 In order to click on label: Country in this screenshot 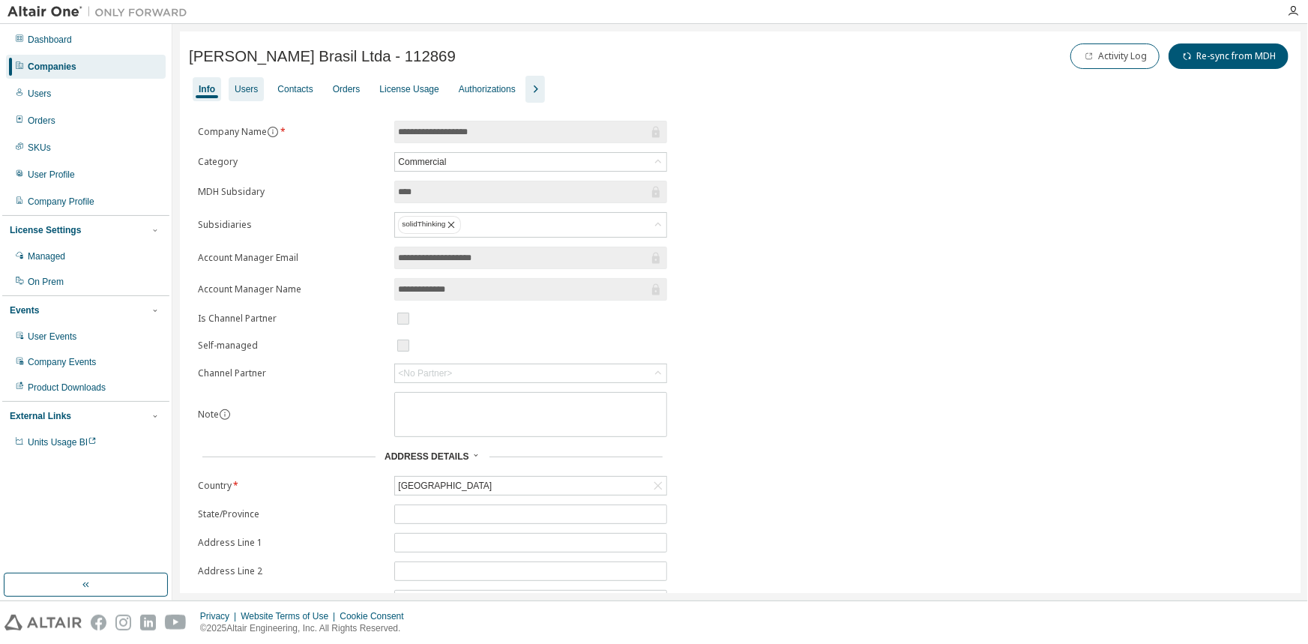, I will do `click(292, 486)`.